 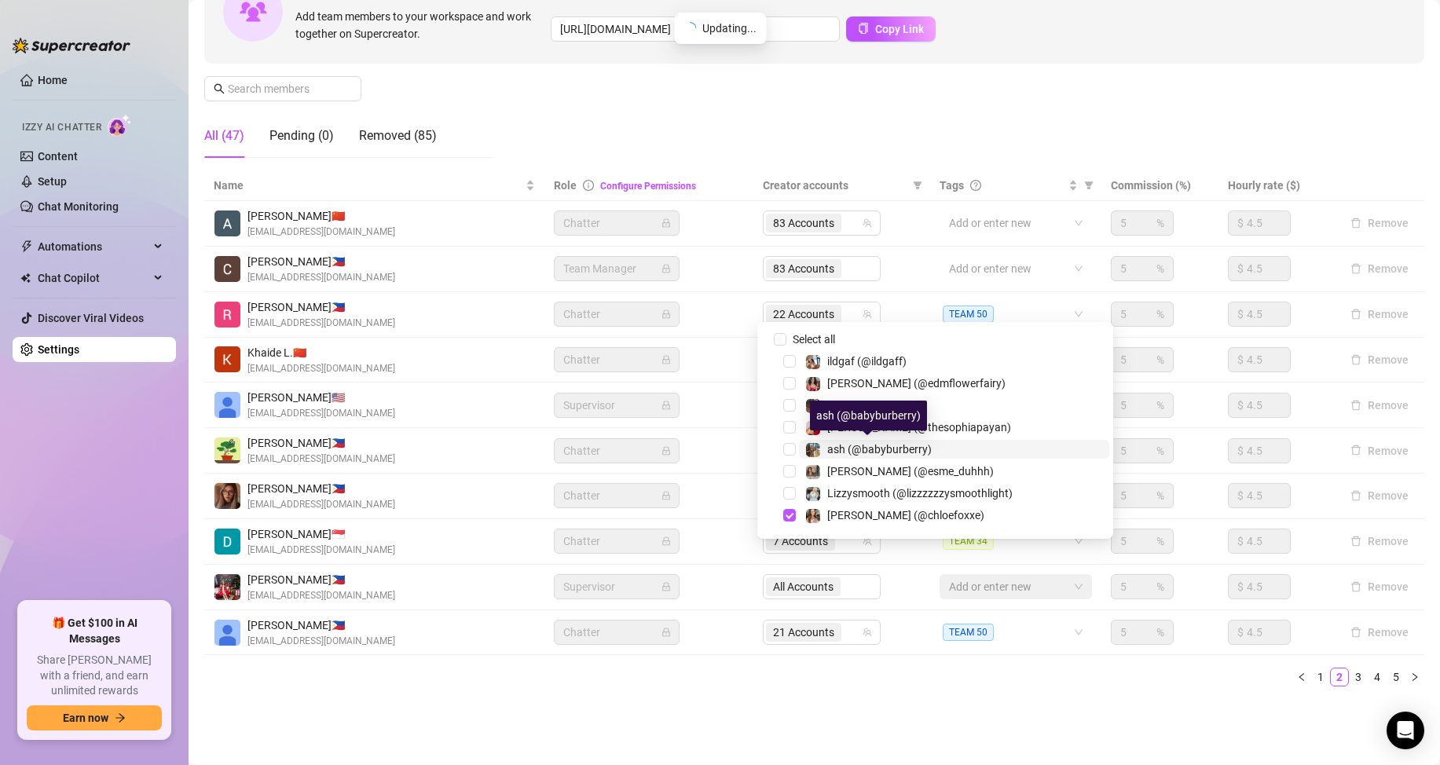 I want to click on span: left, so click(x=1302, y=677).